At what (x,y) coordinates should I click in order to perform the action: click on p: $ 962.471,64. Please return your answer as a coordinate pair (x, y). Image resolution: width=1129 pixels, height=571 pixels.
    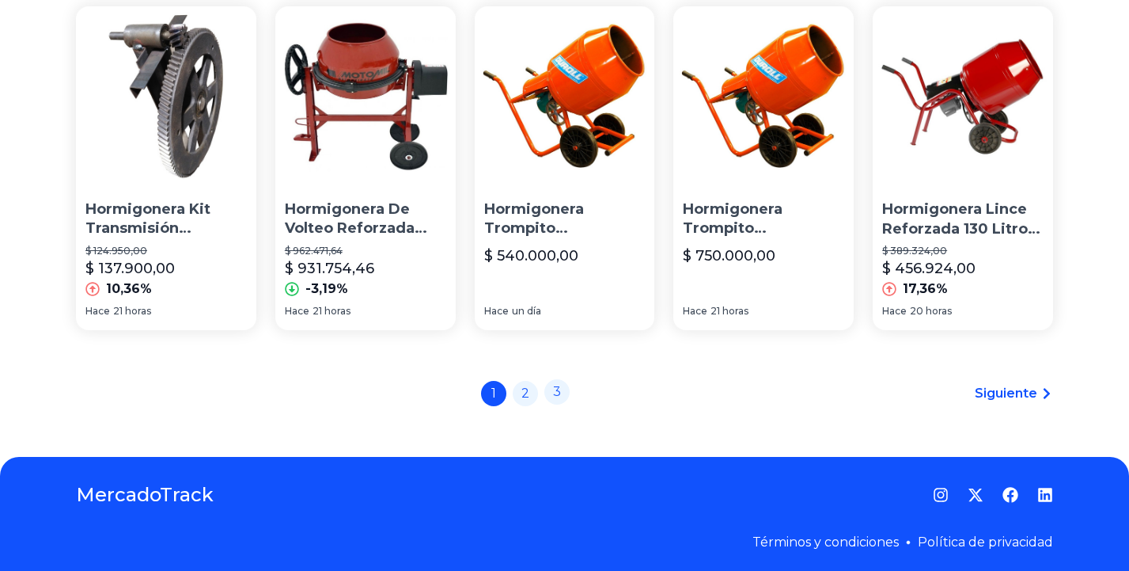
    Looking at the image, I should click on (366, 251).